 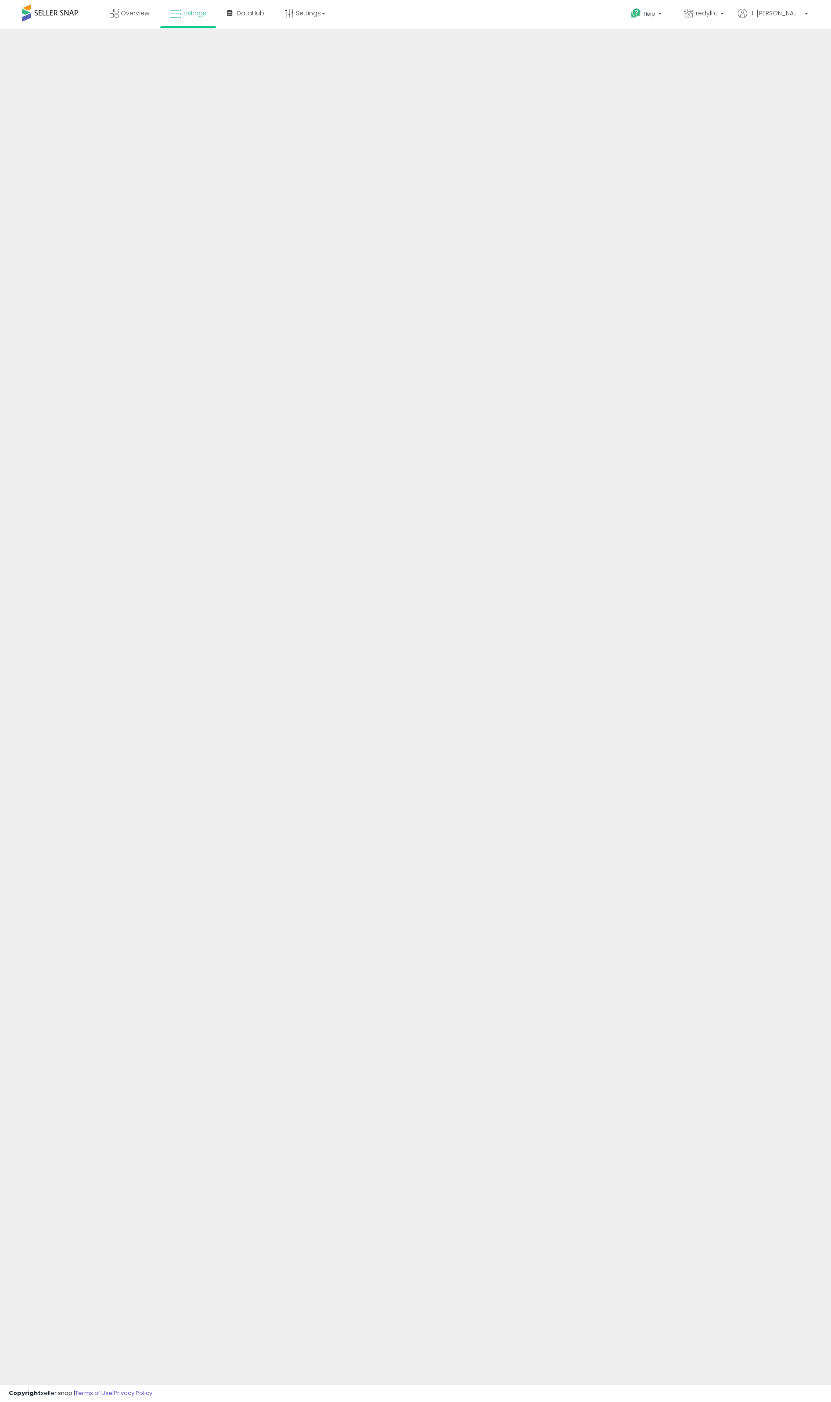 What do you see at coordinates (706, 13) in the screenshot?
I see `span: redylllc` at bounding box center [706, 13].